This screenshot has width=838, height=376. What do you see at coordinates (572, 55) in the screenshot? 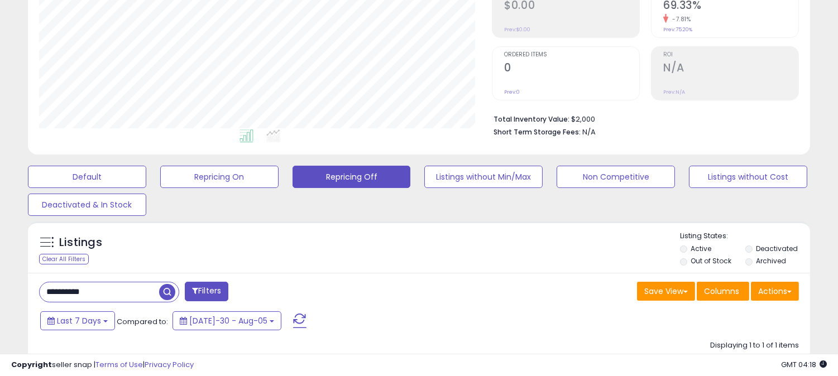
I see `span: Ordered Items` at bounding box center [572, 55].